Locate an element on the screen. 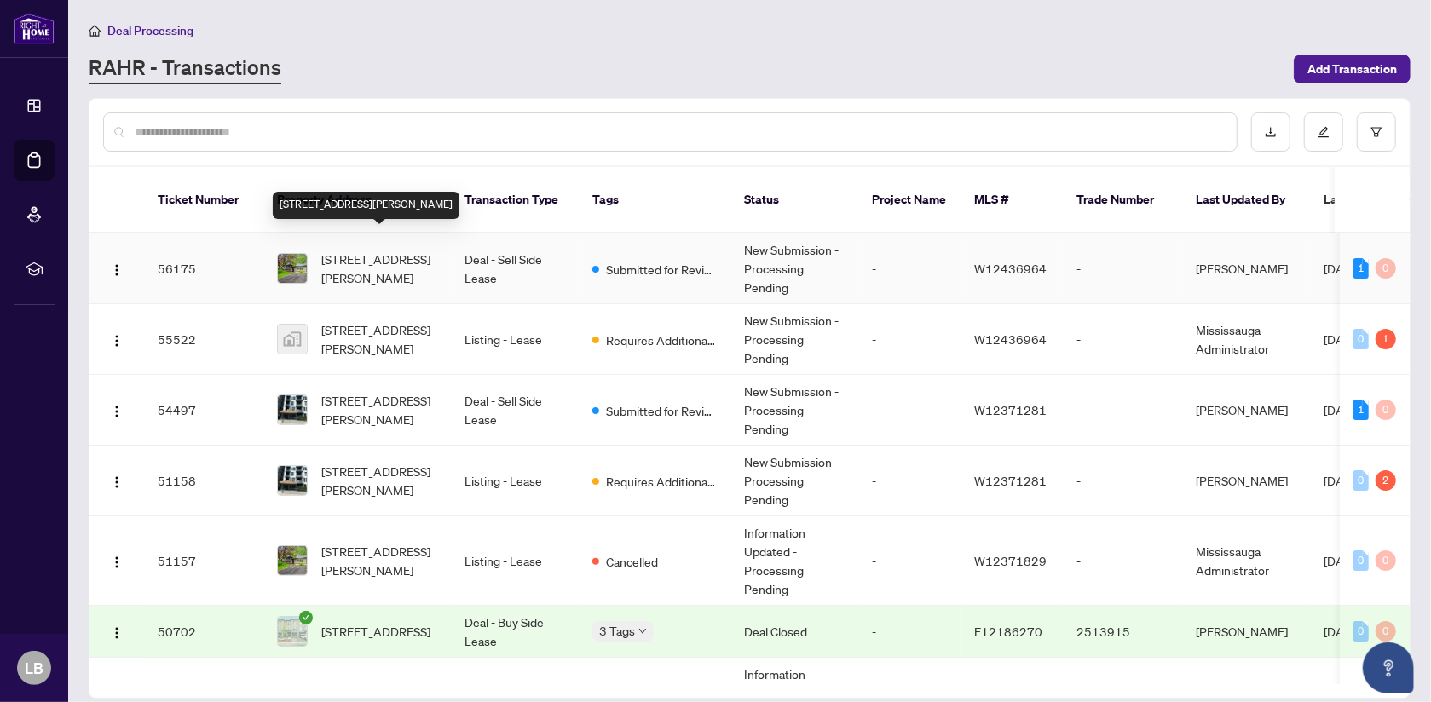 Image resolution: width=1431 pixels, height=702 pixels. td: 50702 is located at coordinates (204, 631).